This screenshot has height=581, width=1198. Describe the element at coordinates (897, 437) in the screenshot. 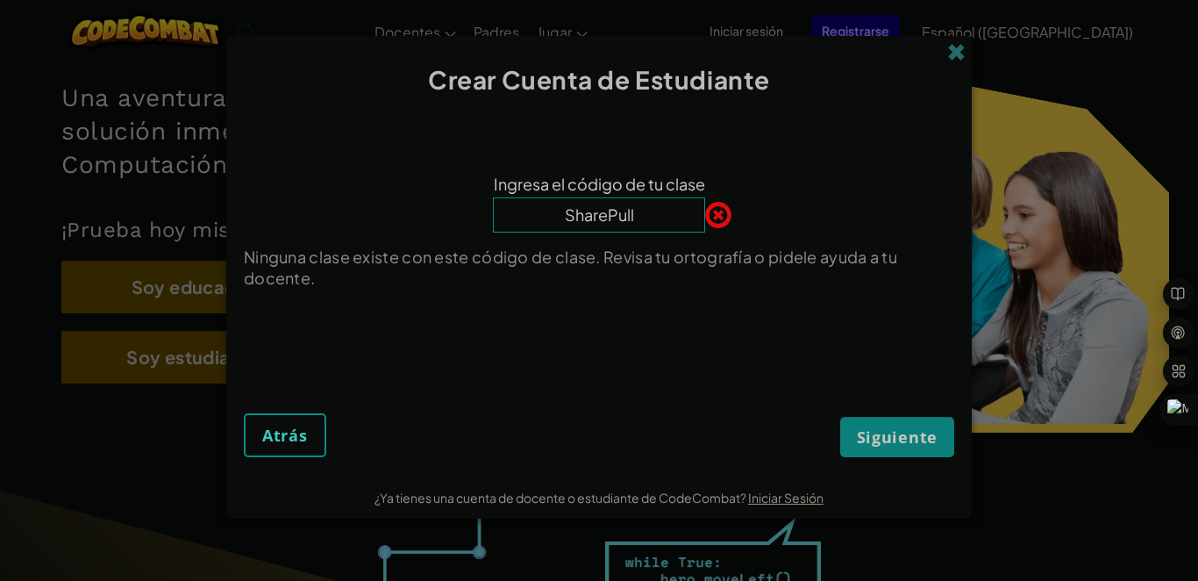

I see `button: Siguiente` at that location.